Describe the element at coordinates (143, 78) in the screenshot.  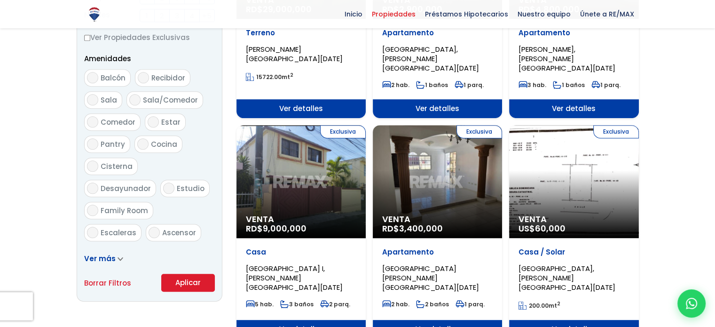
I see `input: Recibidor` at that location.